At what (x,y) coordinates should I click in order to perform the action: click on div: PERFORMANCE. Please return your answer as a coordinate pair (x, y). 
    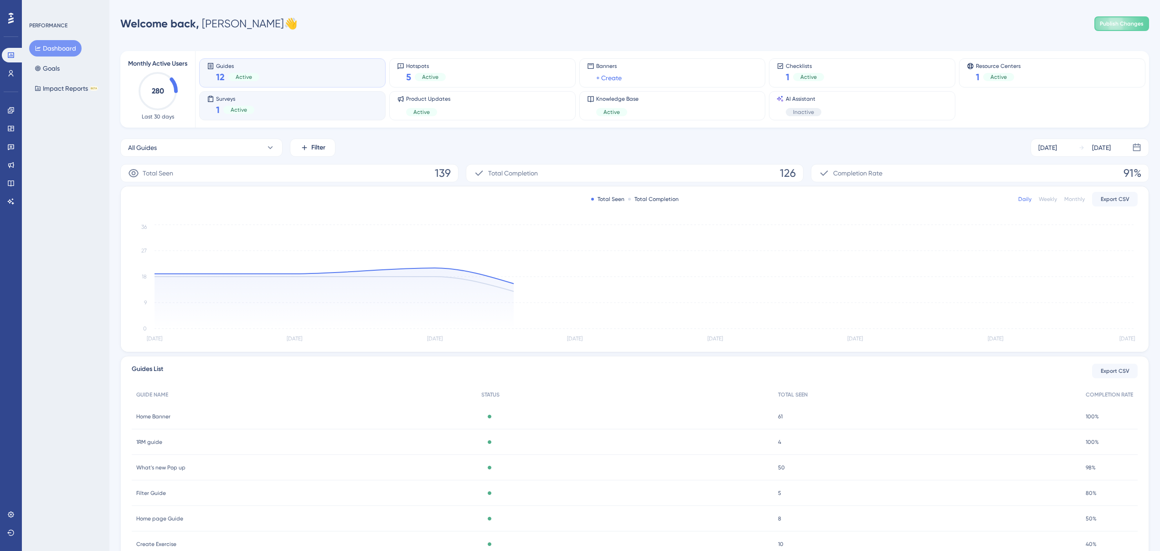
    Looking at the image, I should click on (48, 26).